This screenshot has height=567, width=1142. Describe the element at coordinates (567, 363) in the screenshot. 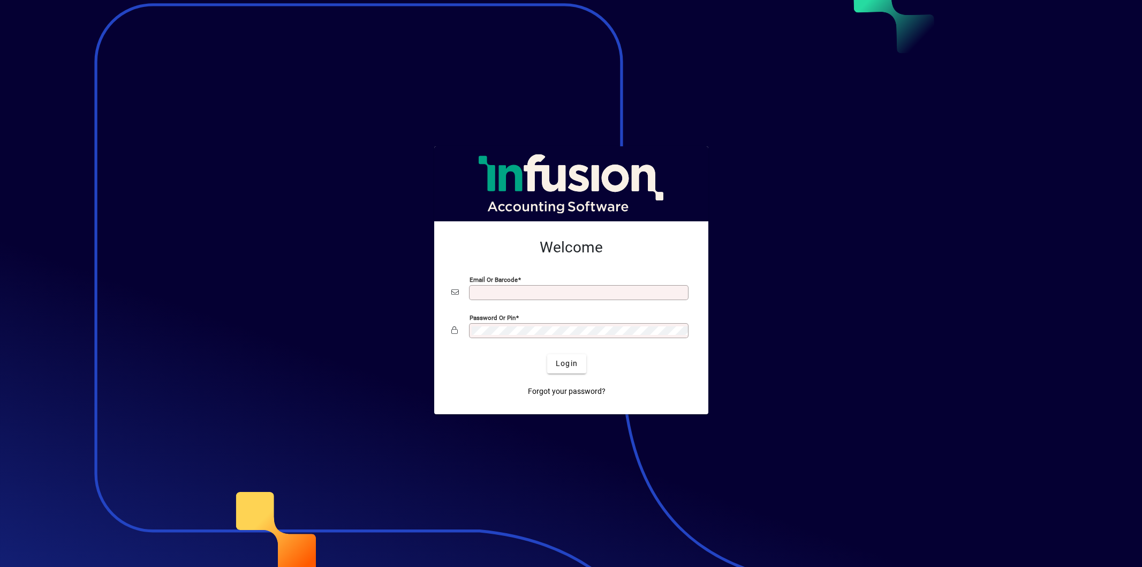

I see `span: Login` at that location.